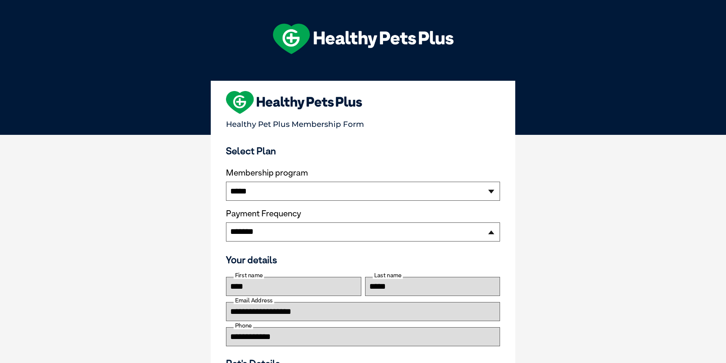  Describe the element at coordinates (243, 326) in the screenshot. I see `label: Phone` at that location.